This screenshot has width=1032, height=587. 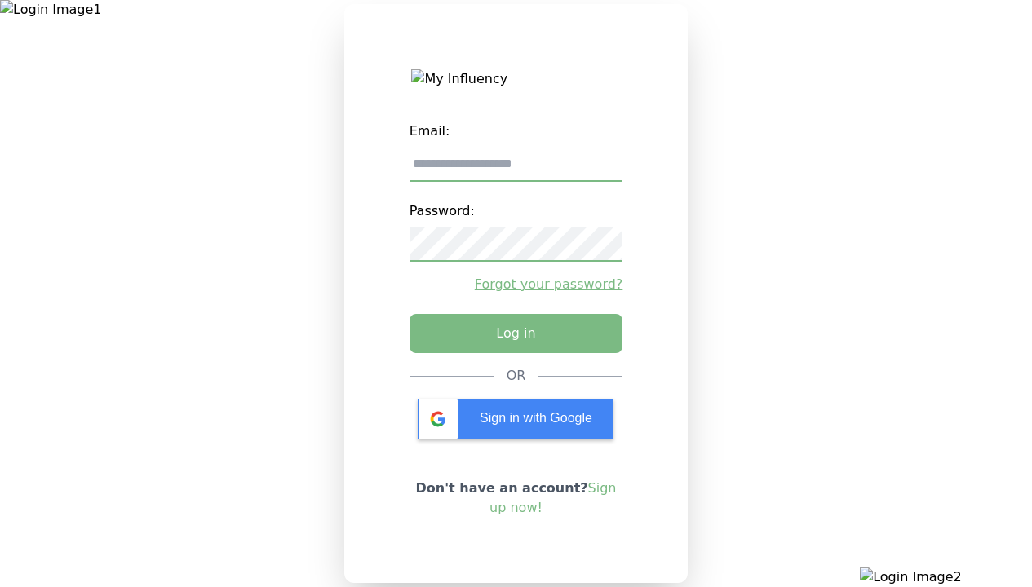 I want to click on img: Login Image2, so click(x=945, y=578).